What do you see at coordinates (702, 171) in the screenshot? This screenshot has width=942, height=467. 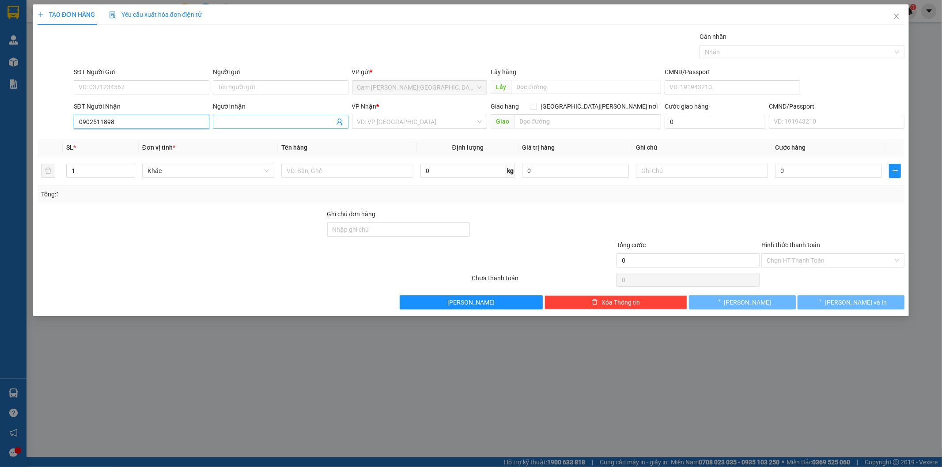 I see `input: Ghi Chú` at bounding box center [702, 171].